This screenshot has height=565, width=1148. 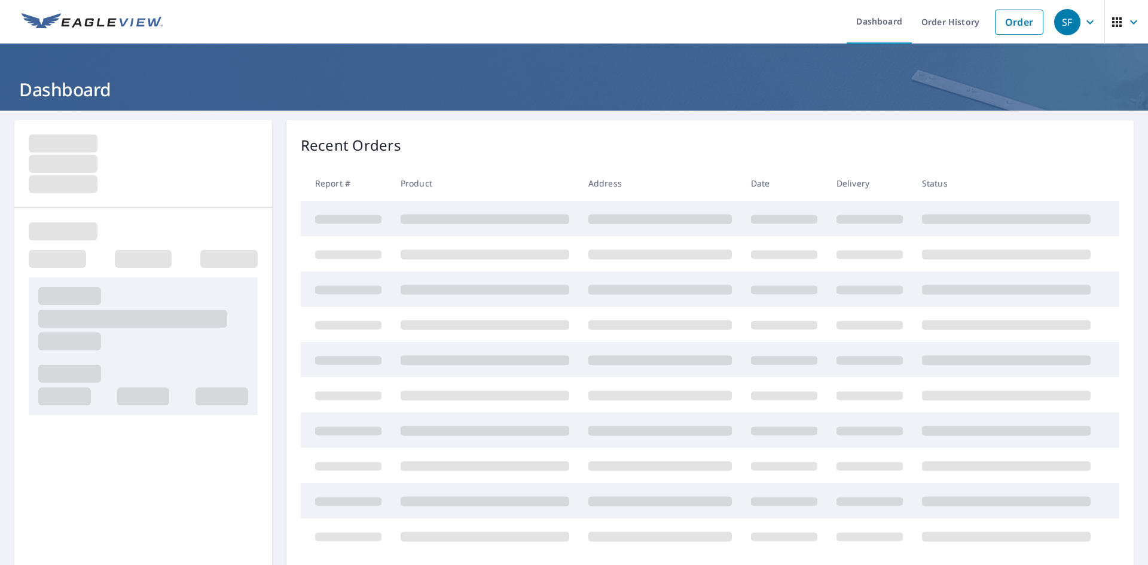 I want to click on a: Order, so click(x=1019, y=22).